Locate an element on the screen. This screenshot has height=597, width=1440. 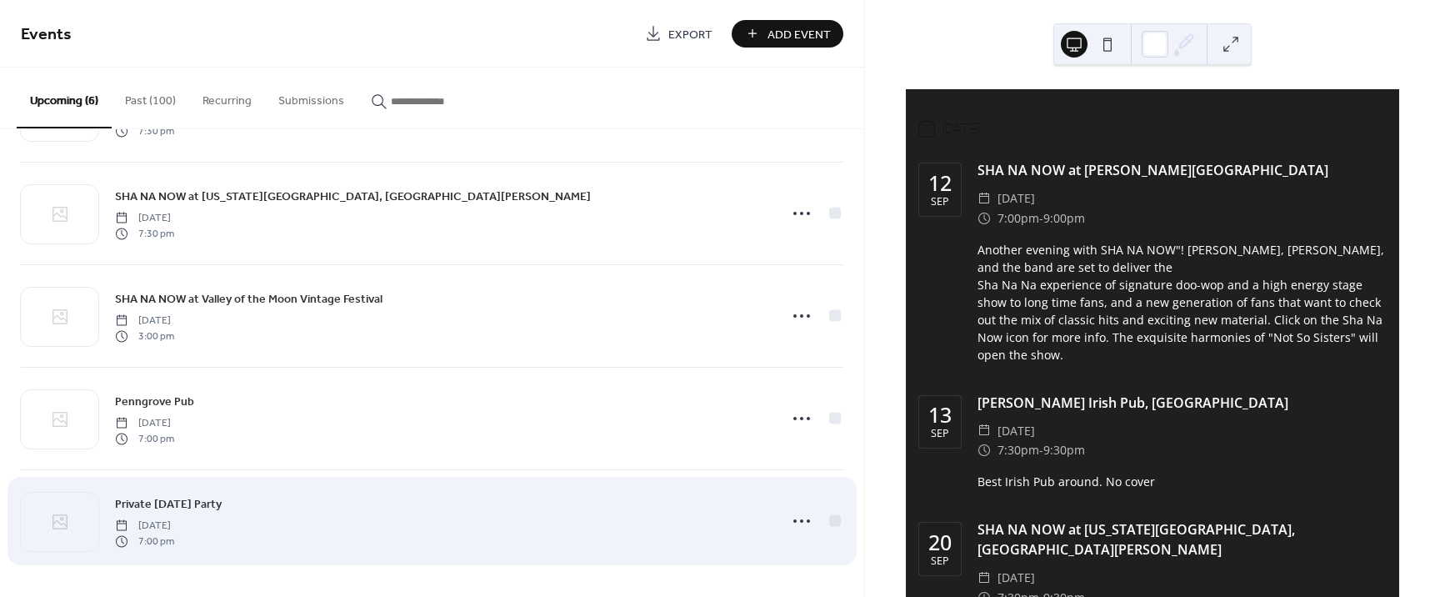
span: 7:30pm is located at coordinates (1018, 450).